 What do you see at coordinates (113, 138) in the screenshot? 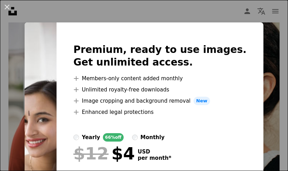
I see `div: 66% off` at bounding box center [113, 138].